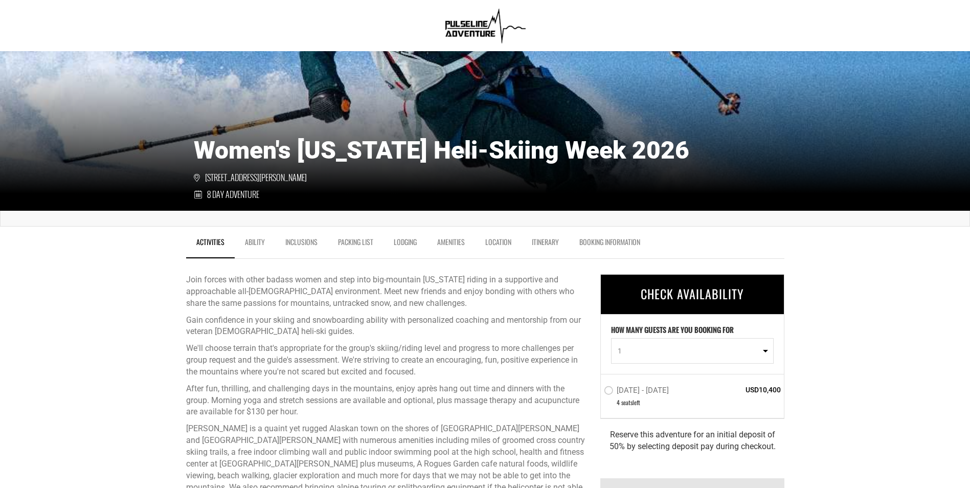  I want to click on button: 1, so click(692, 351).